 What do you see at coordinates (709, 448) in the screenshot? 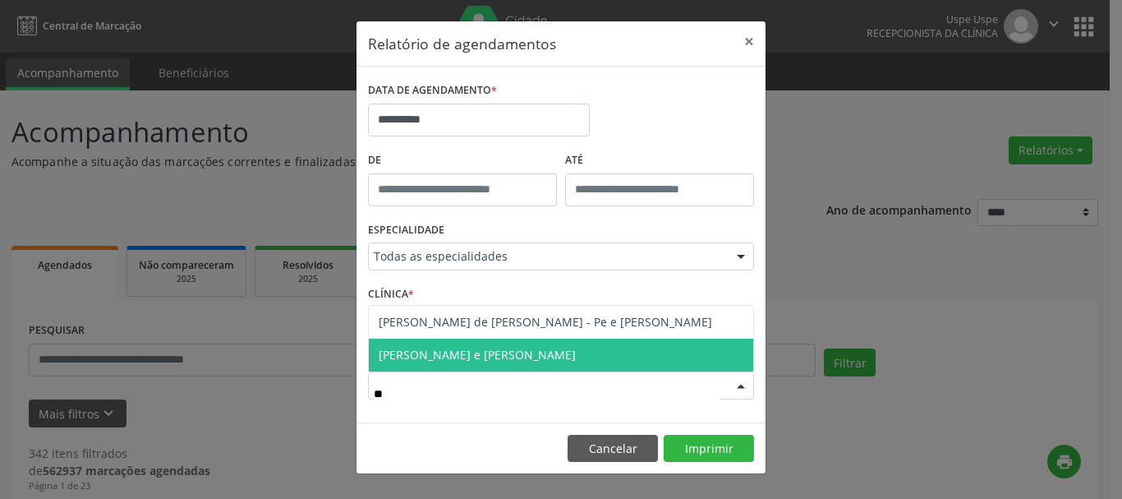
I see `button: Imprimir` at bounding box center [709, 448].